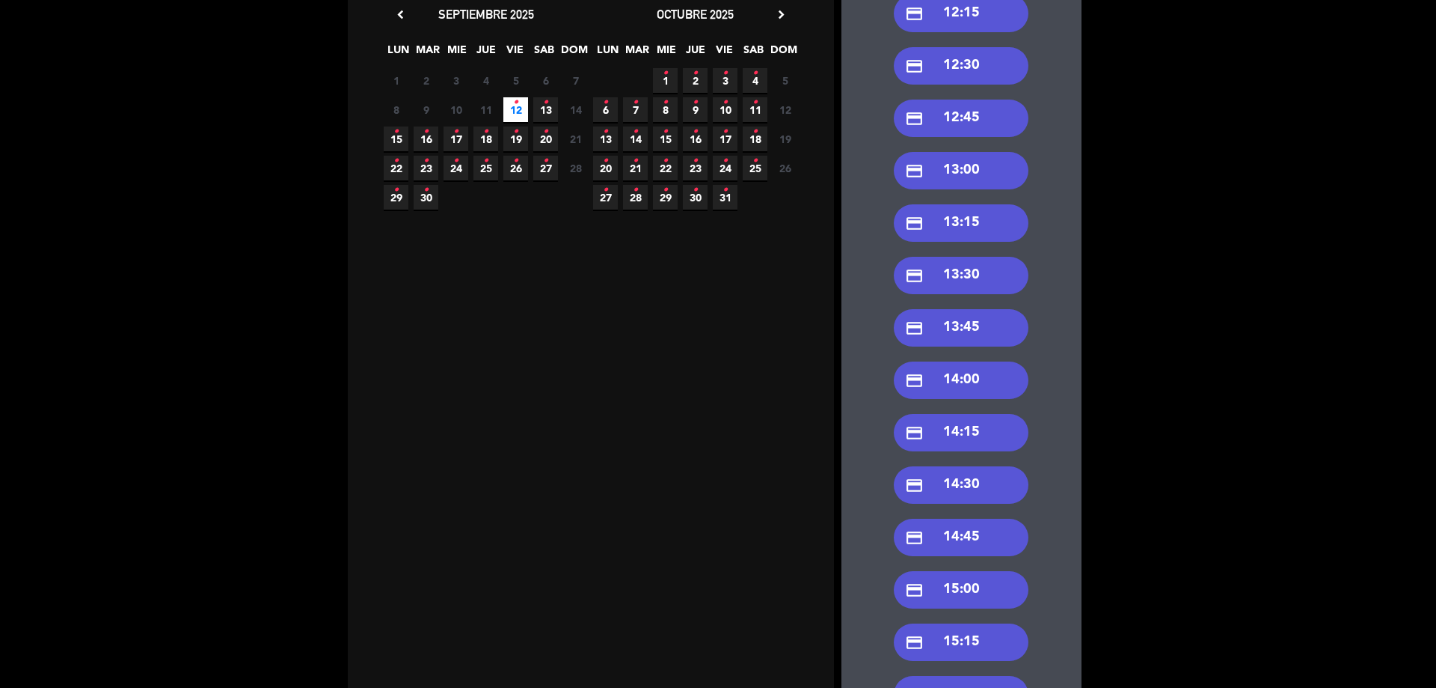 The height and width of the screenshot is (688, 1436). Describe the element at coordinates (961, 642) in the screenshot. I see `div: 15:15` at that location.